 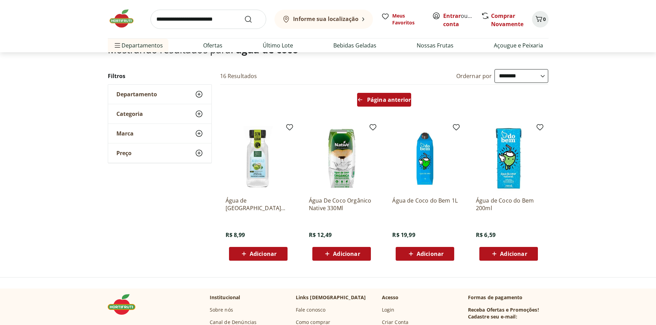 I want to click on span: 0, so click(x=544, y=19).